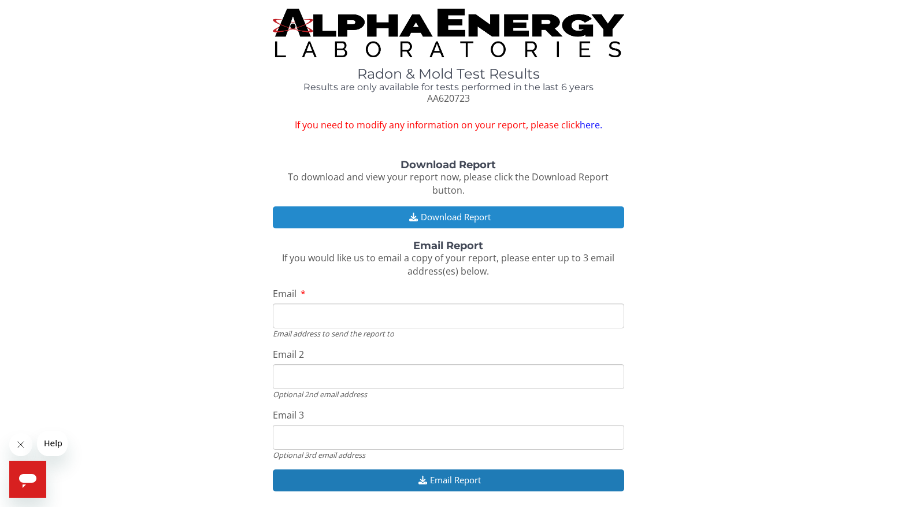 The image size is (897, 507). I want to click on button: Email Report, so click(449, 480).